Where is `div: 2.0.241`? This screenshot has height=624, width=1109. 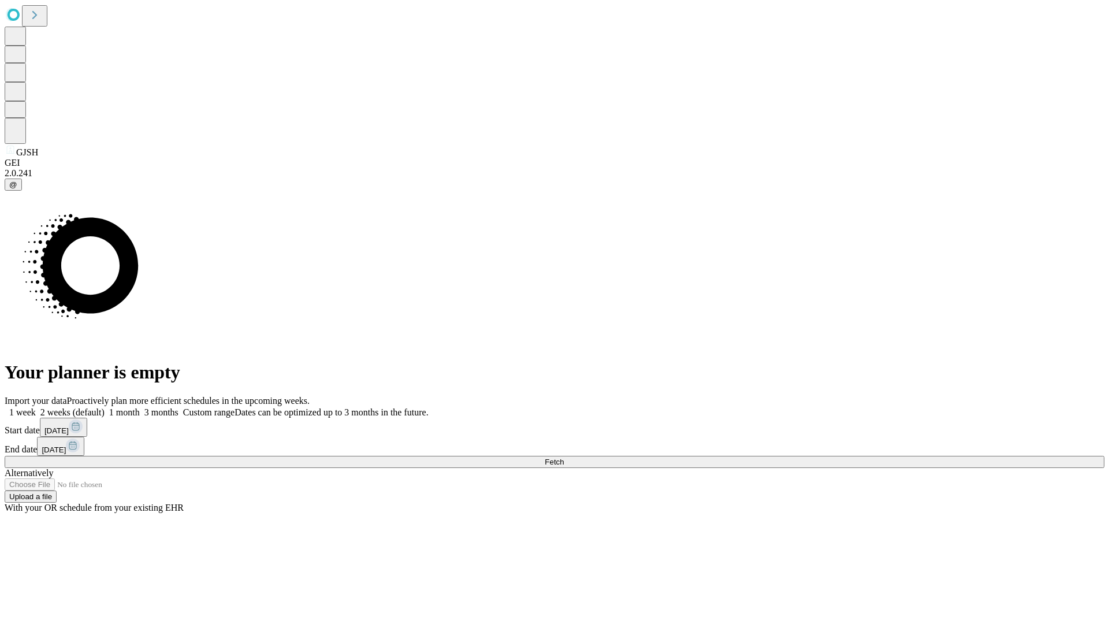 div: 2.0.241 is located at coordinates (555, 173).